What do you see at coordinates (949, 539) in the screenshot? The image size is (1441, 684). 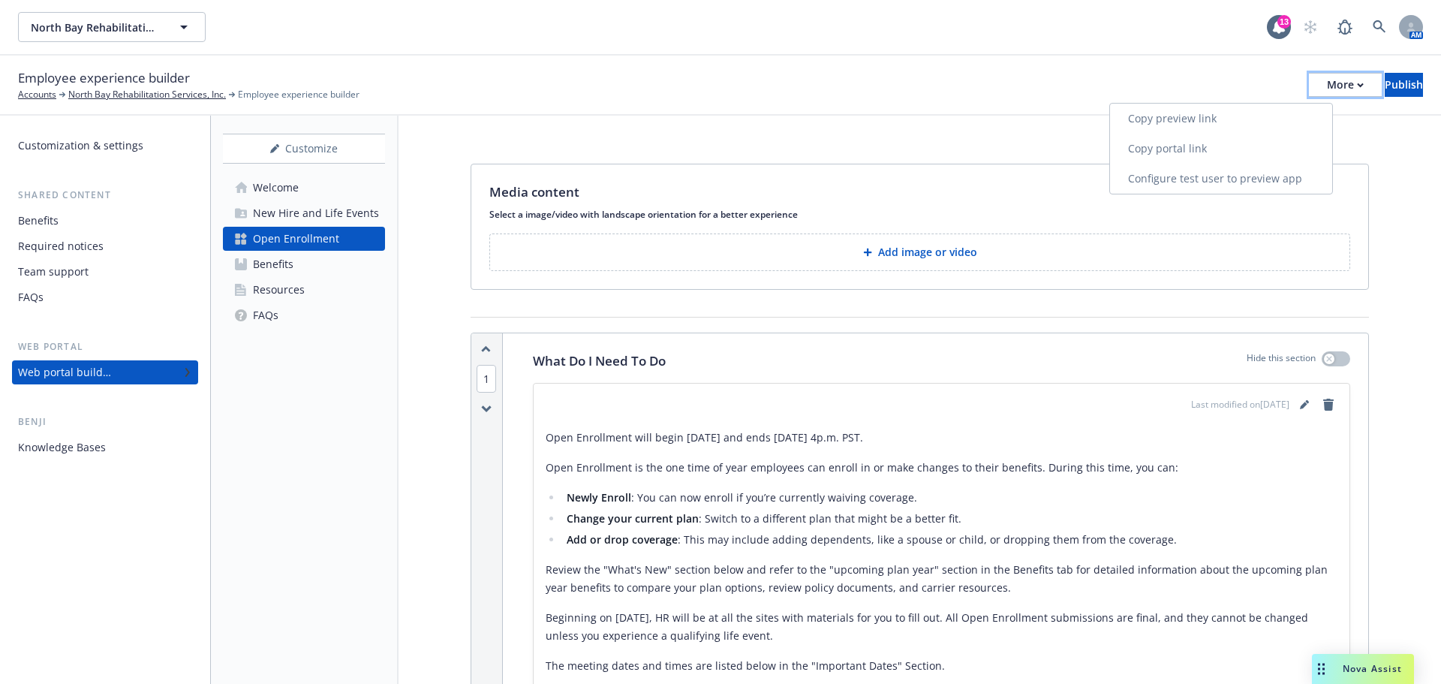 I see `li: : This may include adding dependents, like a spouse or child, or dropping them from the coverage.` at bounding box center [949, 539].